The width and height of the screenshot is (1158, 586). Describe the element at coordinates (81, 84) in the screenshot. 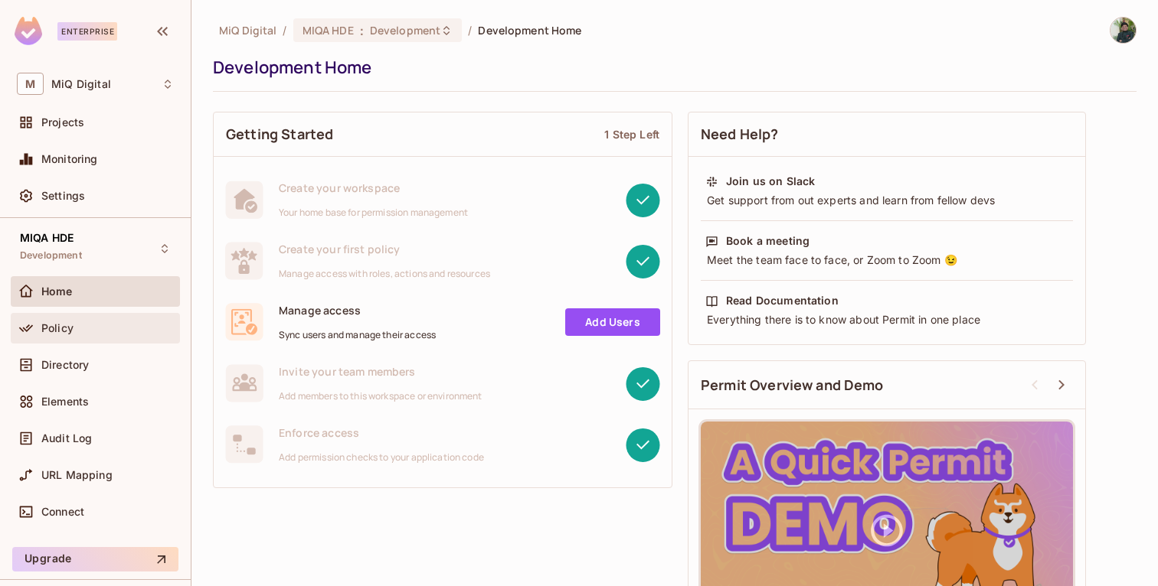

I see `span: Workspace: MiQ Digital` at that location.